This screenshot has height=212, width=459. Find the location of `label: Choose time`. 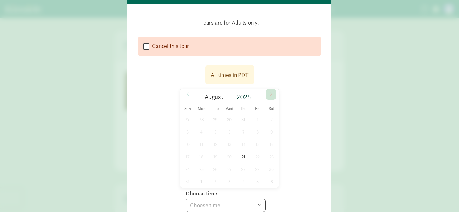

label: Choose time is located at coordinates (201, 193).